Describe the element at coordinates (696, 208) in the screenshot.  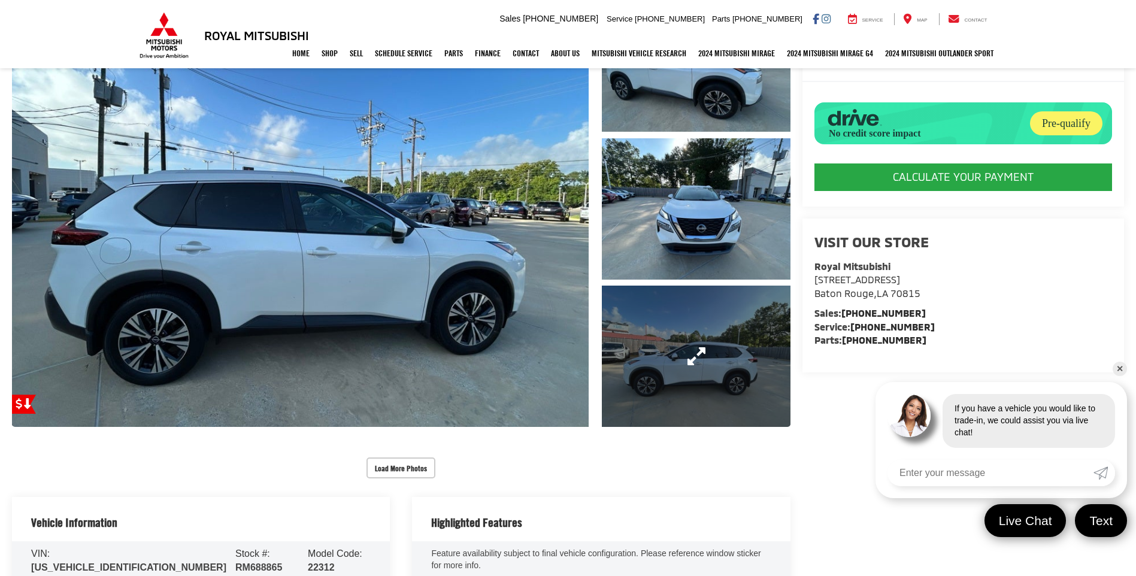
I see `img: 2022 Nissan Rogue SV` at that location.